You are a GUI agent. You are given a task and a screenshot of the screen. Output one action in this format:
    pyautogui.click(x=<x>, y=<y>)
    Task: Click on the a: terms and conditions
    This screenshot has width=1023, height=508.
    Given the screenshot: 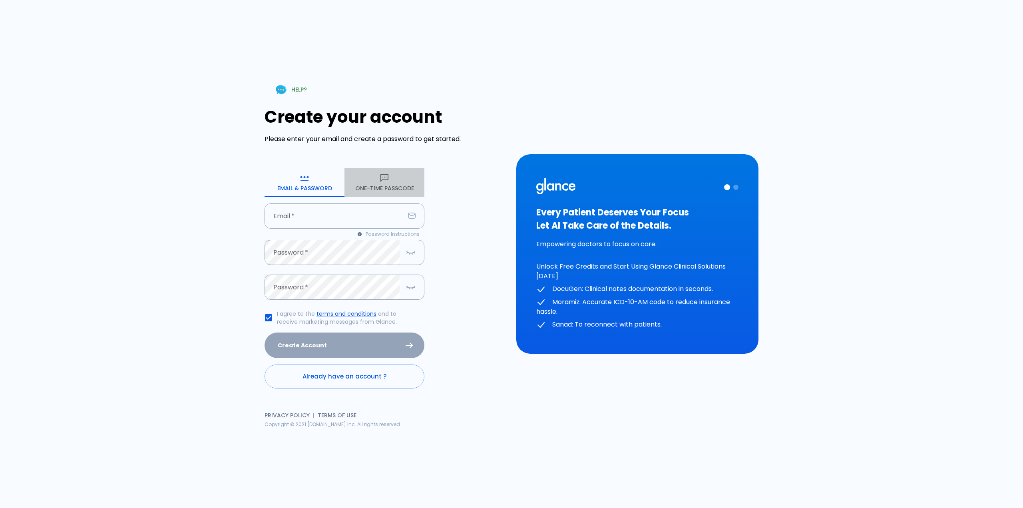 What is the action you would take?
    pyautogui.click(x=346, y=314)
    